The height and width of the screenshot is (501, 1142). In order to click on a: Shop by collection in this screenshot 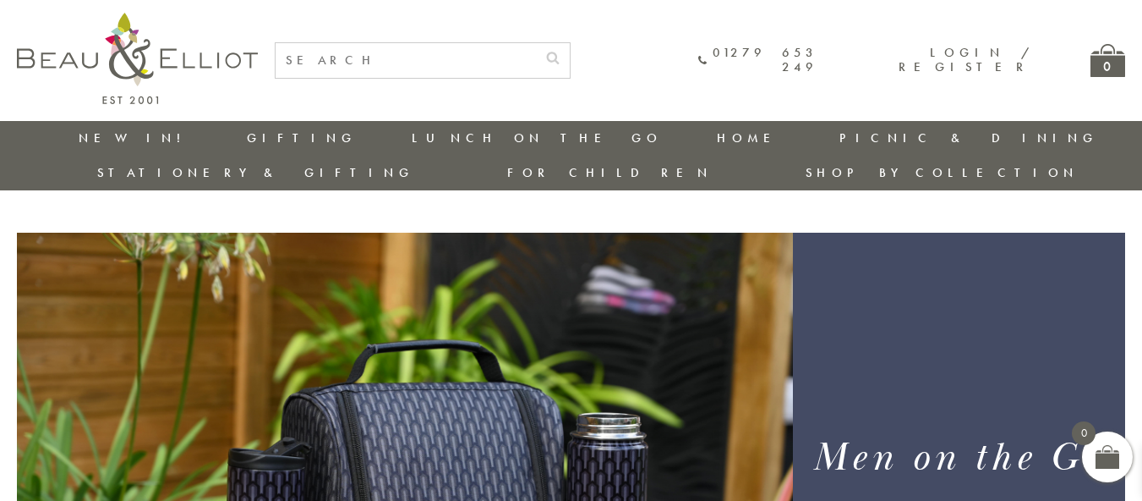, I will do `click(942, 172)`.